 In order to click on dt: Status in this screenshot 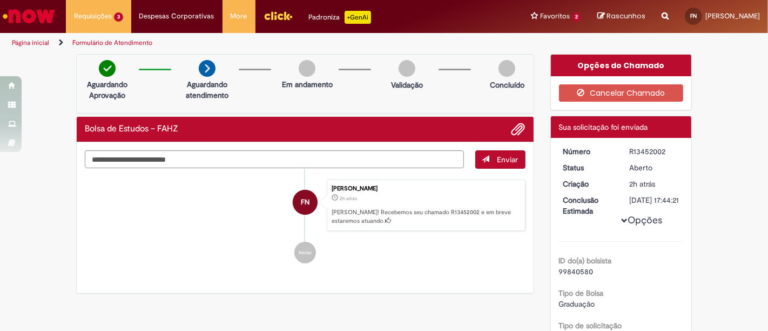, I will do `click(588, 167)`.